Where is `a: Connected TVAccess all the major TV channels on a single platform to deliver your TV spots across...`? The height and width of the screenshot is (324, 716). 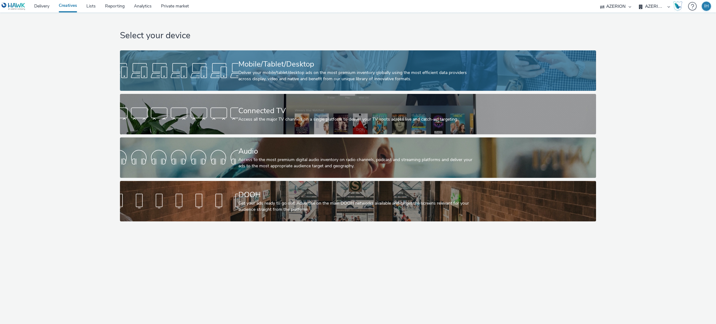 a: Connected TVAccess all the major TV channels on a single platform to deliver your TV spots across... is located at coordinates (357, 114).